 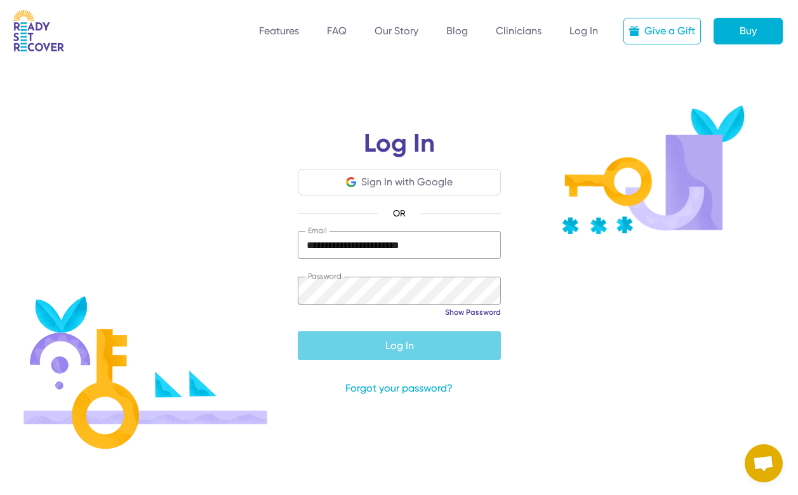 What do you see at coordinates (399, 213) in the screenshot?
I see `span: OR` at bounding box center [399, 213].